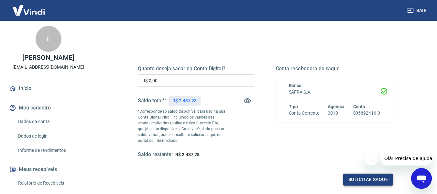  Describe the element at coordinates (366, 113) in the screenshot. I see `h6: 005892416-0` at that location.